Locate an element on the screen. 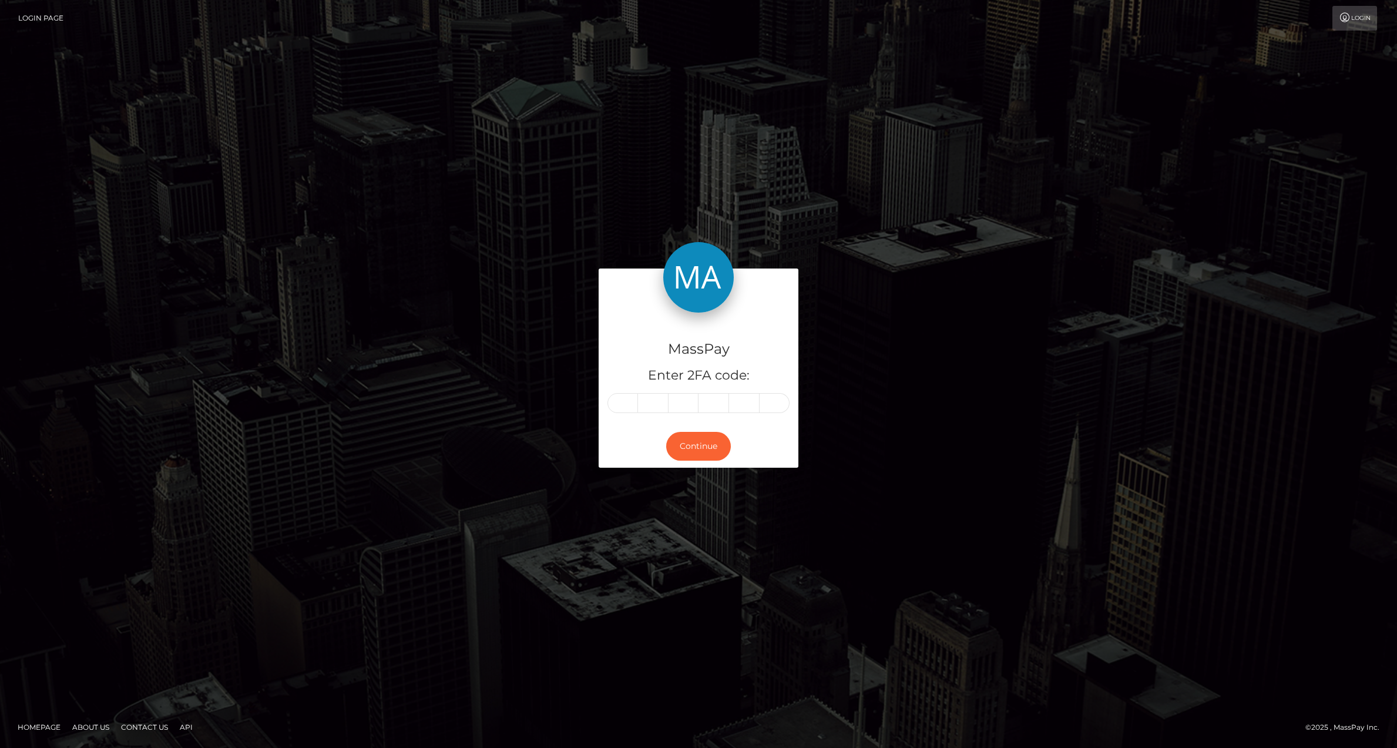 This screenshot has height=748, width=1397. a: Login Page is located at coordinates (41, 18).